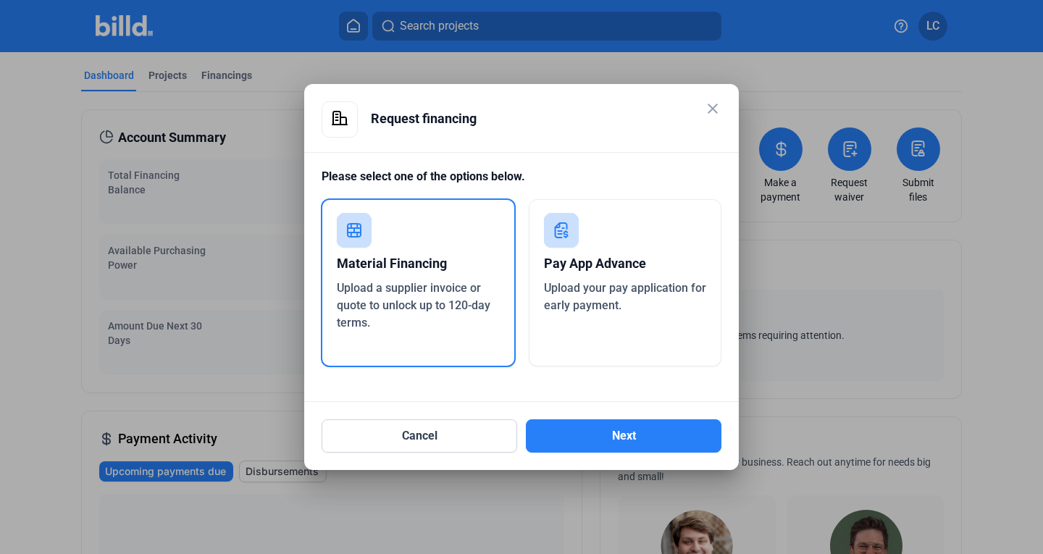  Describe the element at coordinates (419, 436) in the screenshot. I see `button: Cancel` at that location.